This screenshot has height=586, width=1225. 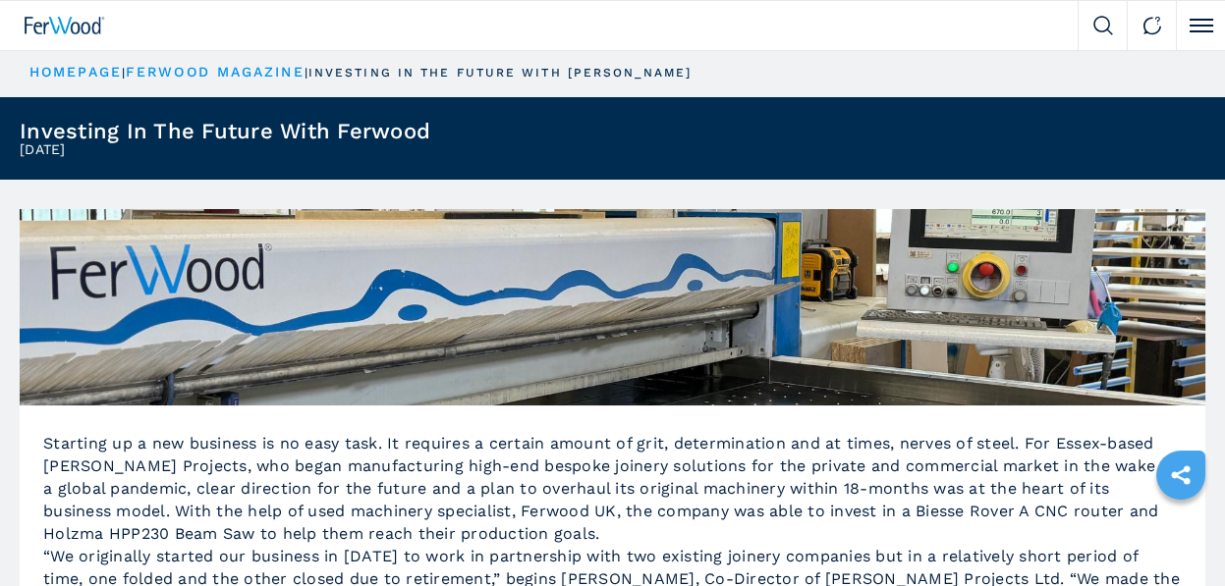 What do you see at coordinates (225, 132) in the screenshot?
I see `h1: Investing In The Future With Ferwood` at bounding box center [225, 132].